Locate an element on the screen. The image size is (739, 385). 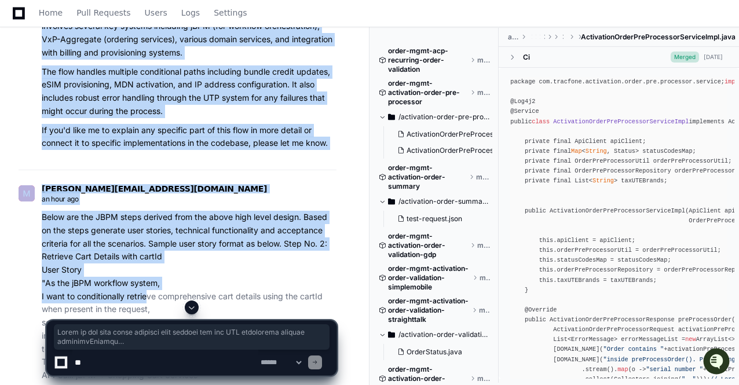
span: Settings is located at coordinates (230, 13).